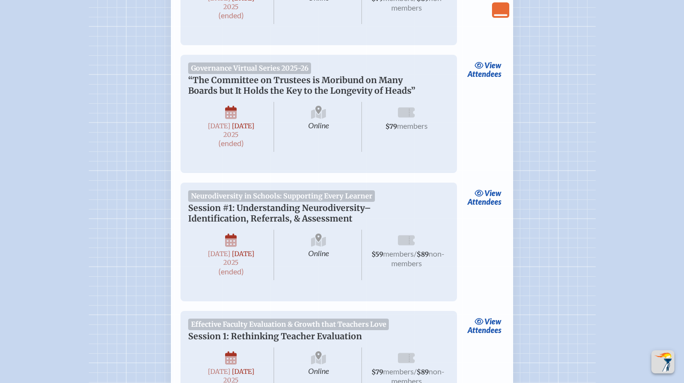  Describe the element at coordinates (418, 258) in the screenshot. I see `span: non-members` at that location.